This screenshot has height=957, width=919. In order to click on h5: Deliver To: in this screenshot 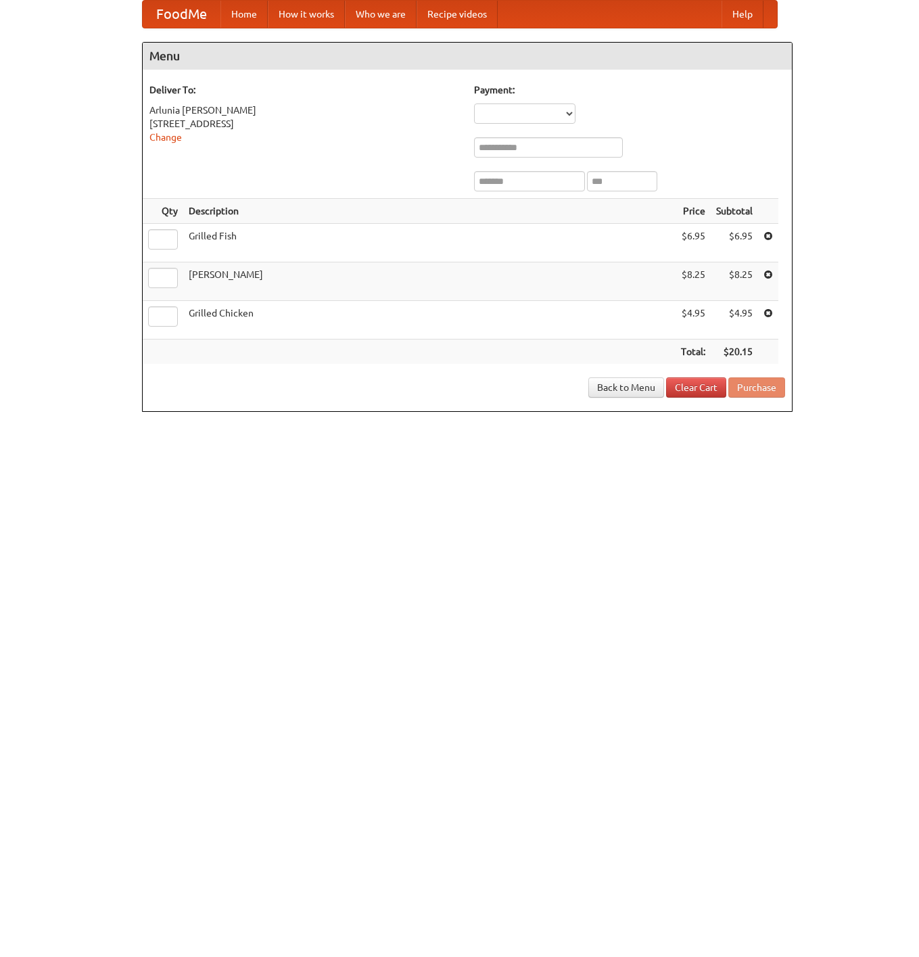, I will do `click(305, 90)`.